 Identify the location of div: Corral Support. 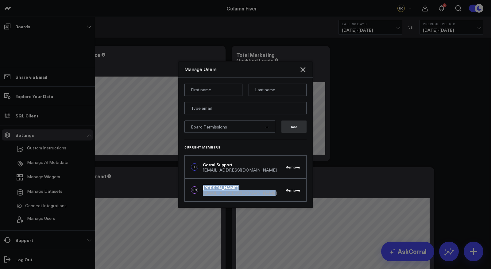
(240, 165).